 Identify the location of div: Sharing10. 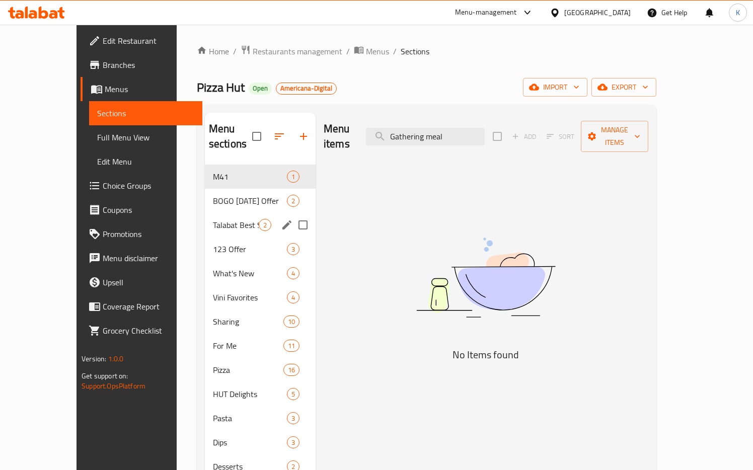
(260, 322).